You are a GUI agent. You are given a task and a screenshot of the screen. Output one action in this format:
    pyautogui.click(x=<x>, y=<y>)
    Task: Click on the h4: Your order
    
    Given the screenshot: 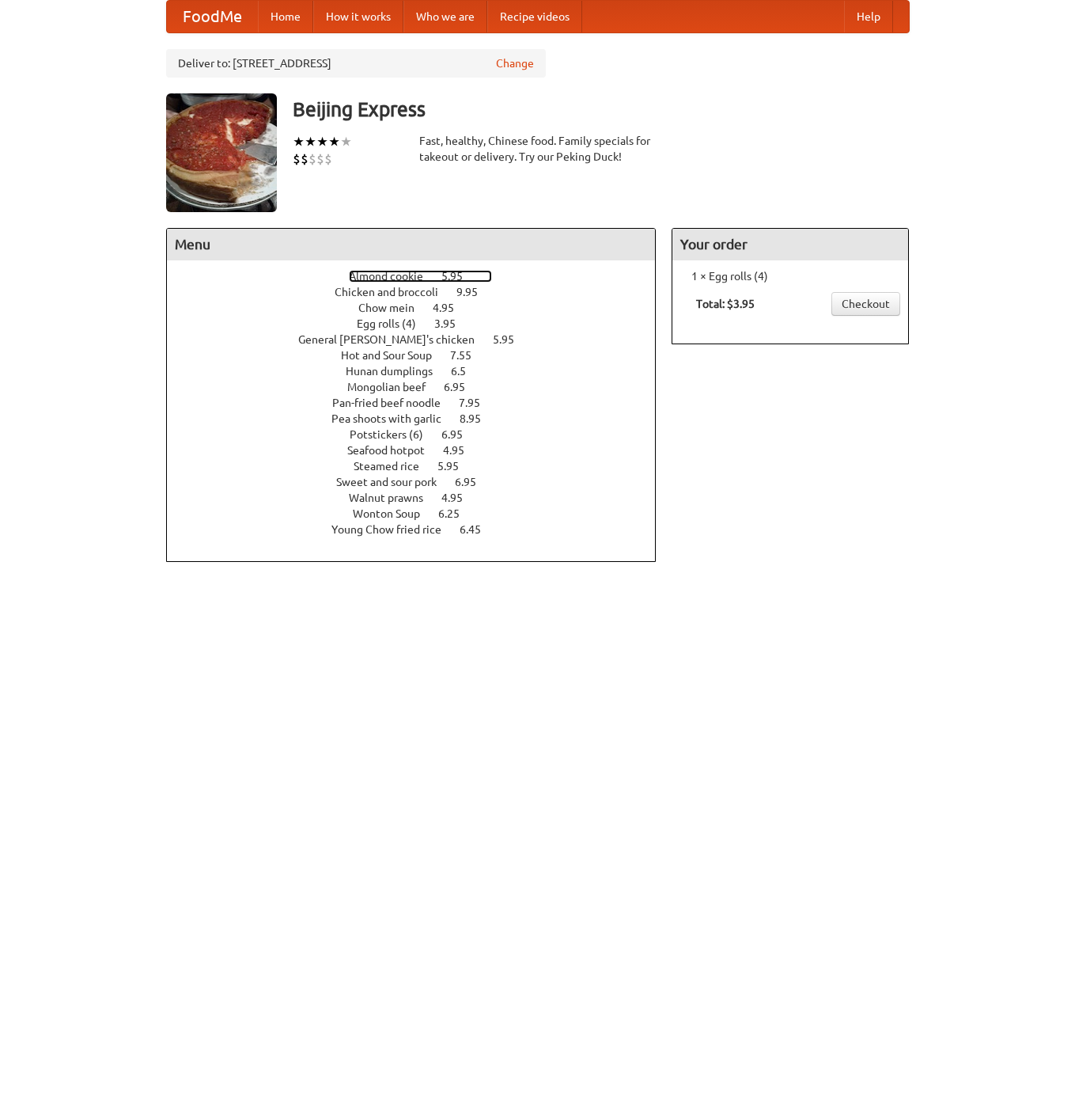 What is the action you would take?
    pyautogui.click(x=790, y=244)
    